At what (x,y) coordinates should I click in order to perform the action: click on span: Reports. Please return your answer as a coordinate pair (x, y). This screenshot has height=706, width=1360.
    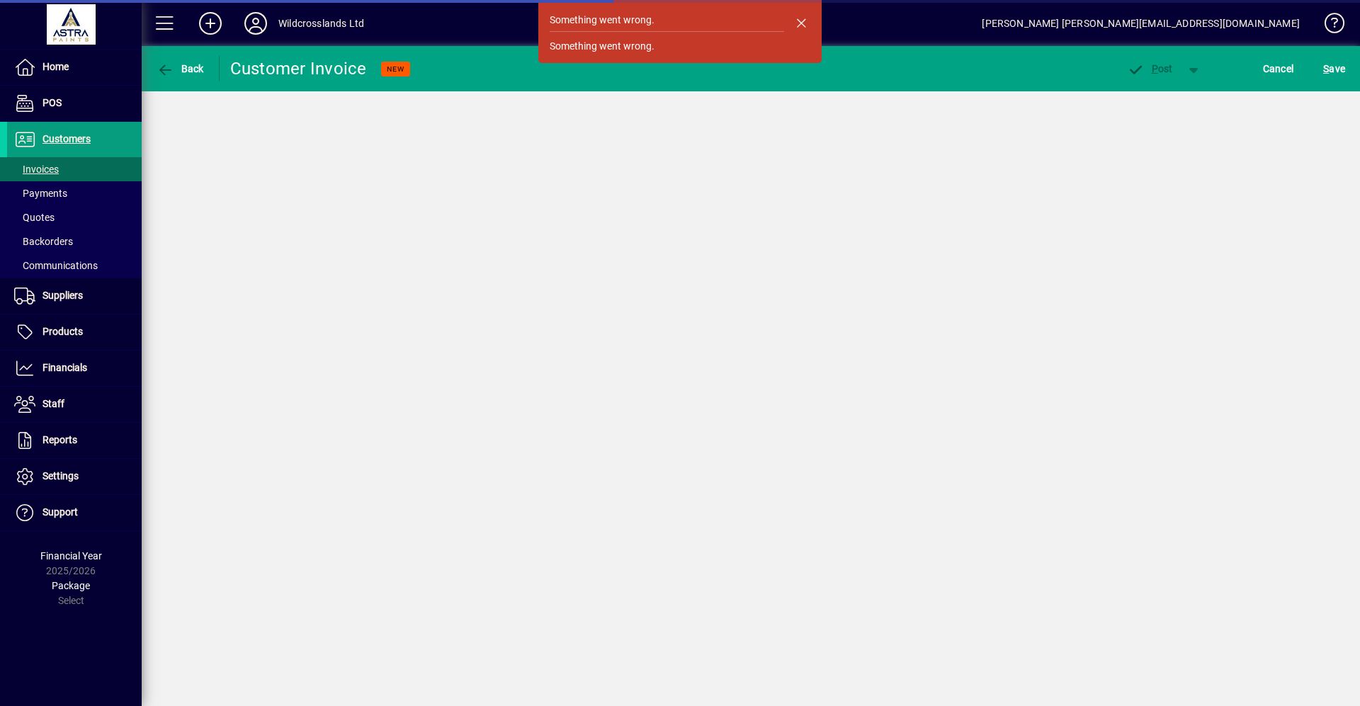
    Looking at the image, I should click on (60, 440).